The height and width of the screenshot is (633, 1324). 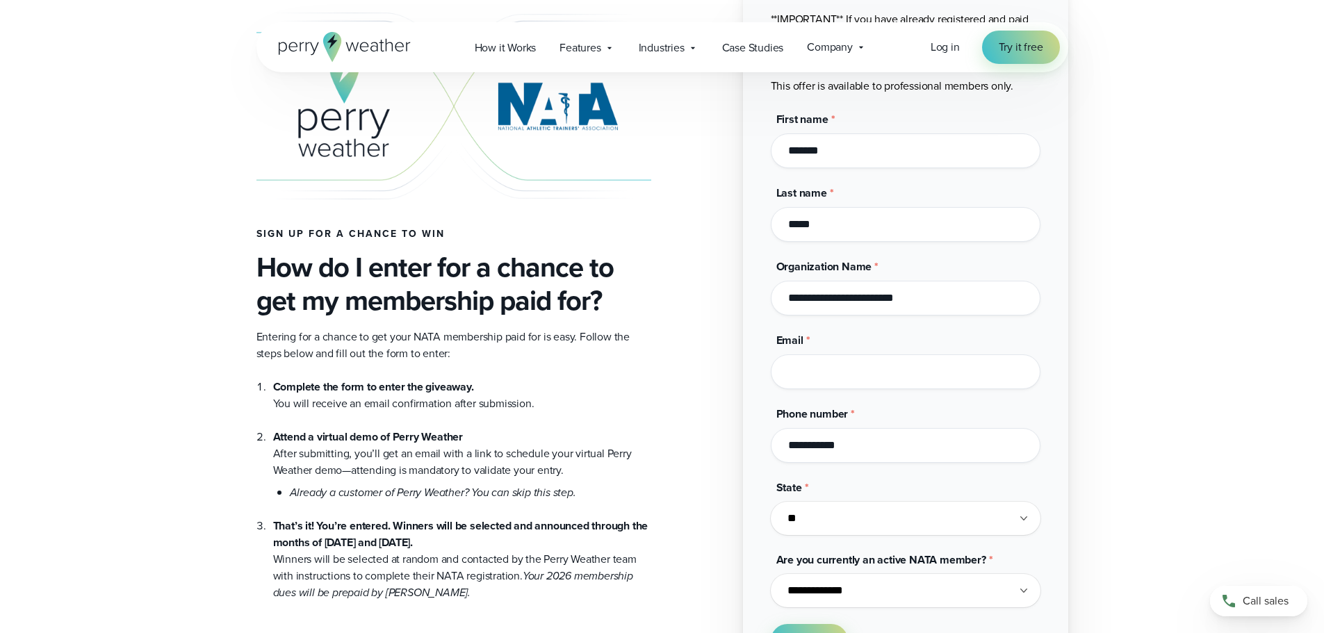 I want to click on a: Call sales, so click(x=1259, y=601).